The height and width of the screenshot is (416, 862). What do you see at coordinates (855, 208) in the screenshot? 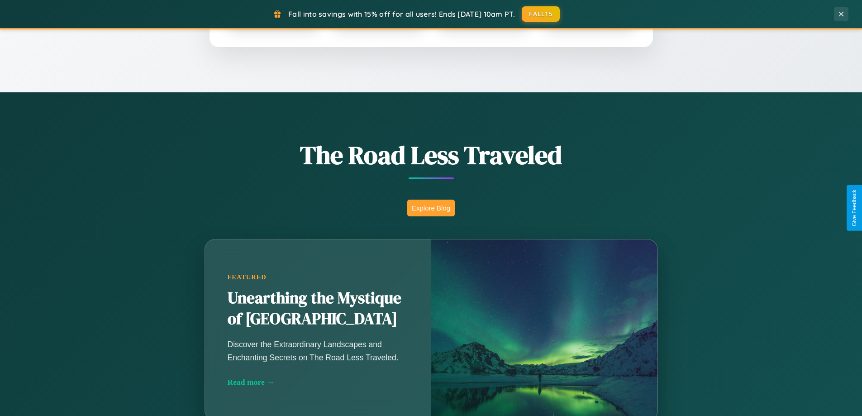
I see `div: Give Feedback` at bounding box center [855, 208].